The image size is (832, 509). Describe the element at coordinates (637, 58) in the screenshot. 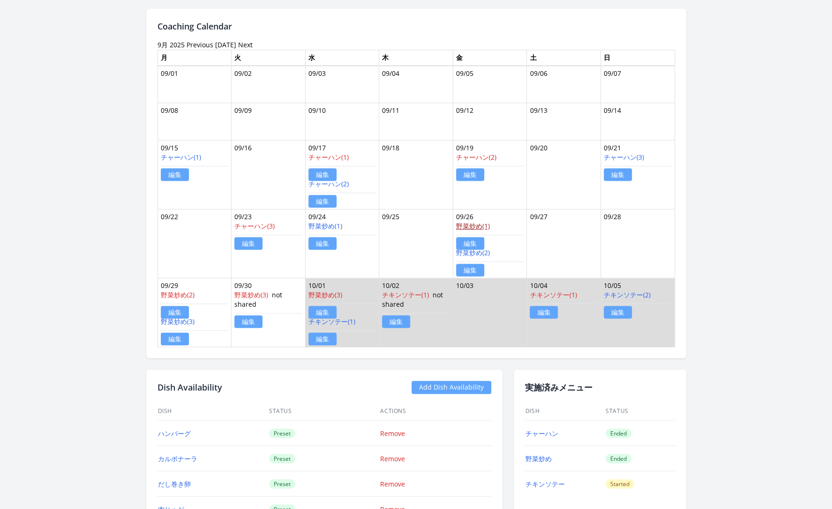

I see `th: 日` at that location.